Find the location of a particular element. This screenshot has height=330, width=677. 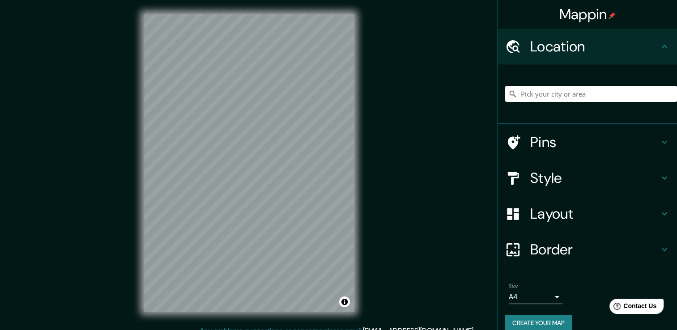

input: Pick your city or area is located at coordinates (591, 94).